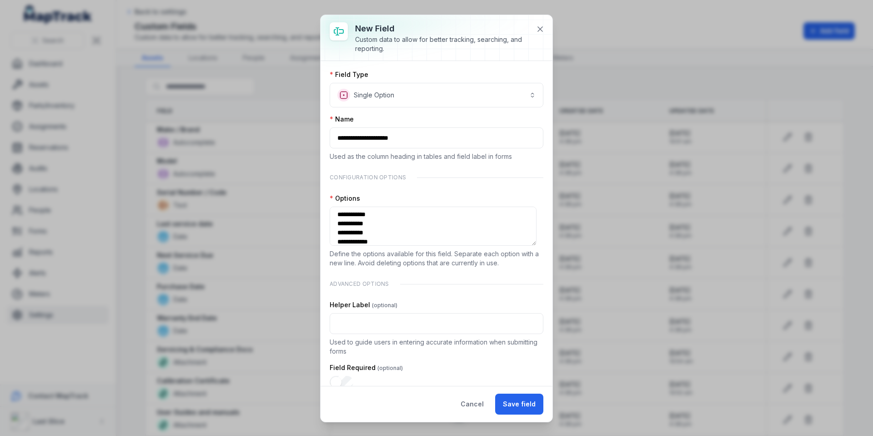 The image size is (873, 436). I want to click on textarea: :rvd:-form-item-label, so click(433, 226).